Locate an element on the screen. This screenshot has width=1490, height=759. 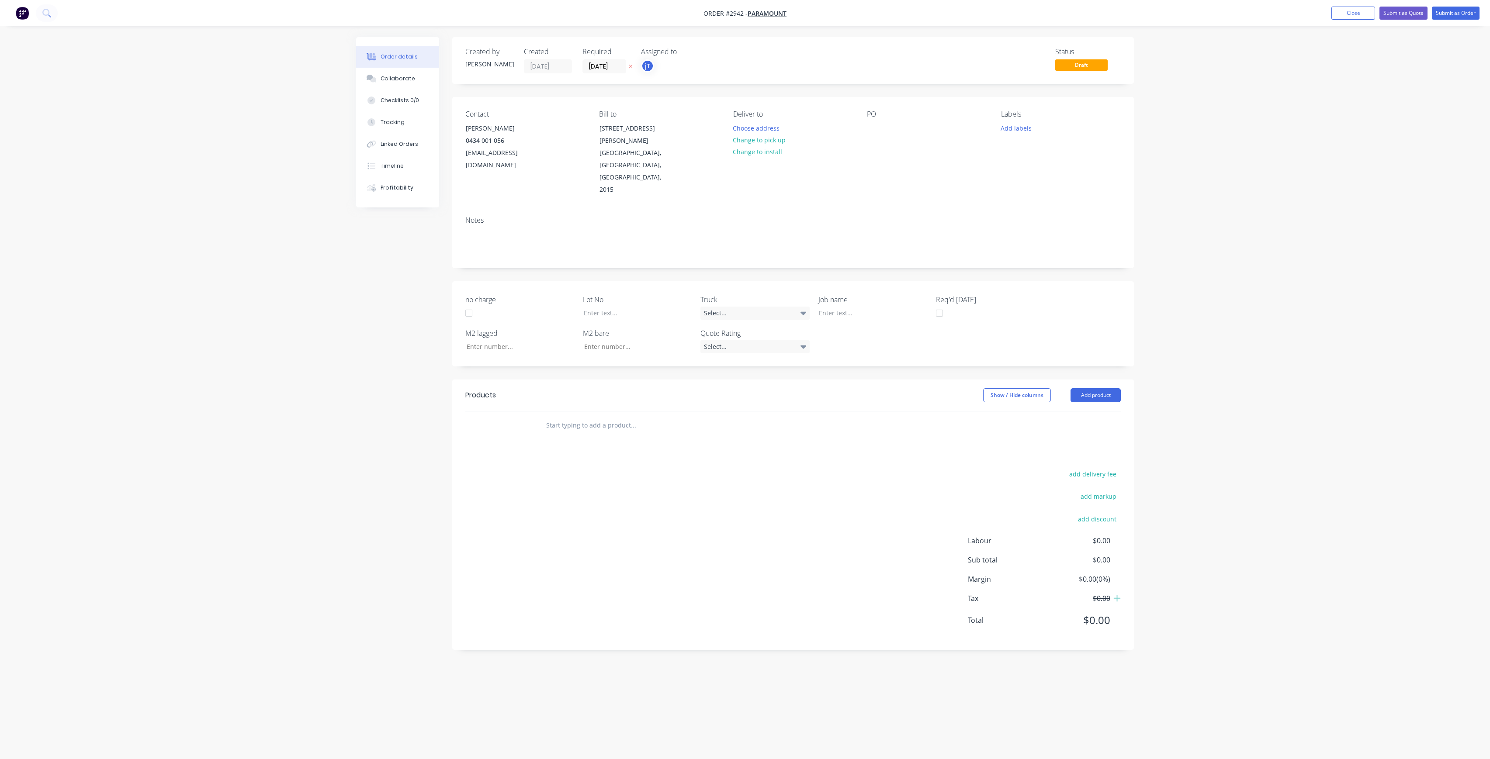
span: Sub total is located at coordinates (1007, 560).